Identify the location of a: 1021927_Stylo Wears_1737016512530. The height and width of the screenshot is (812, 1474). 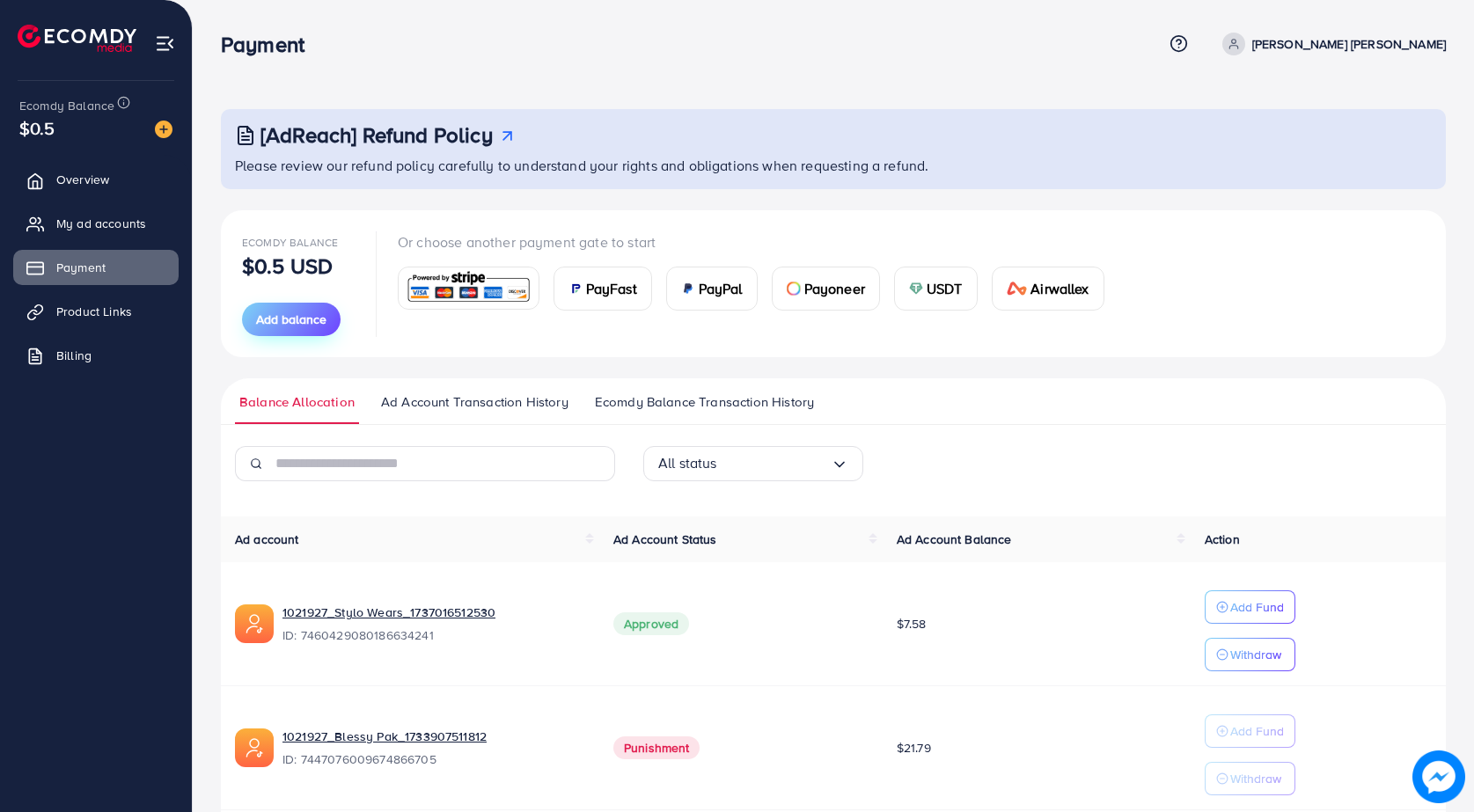
(389, 612).